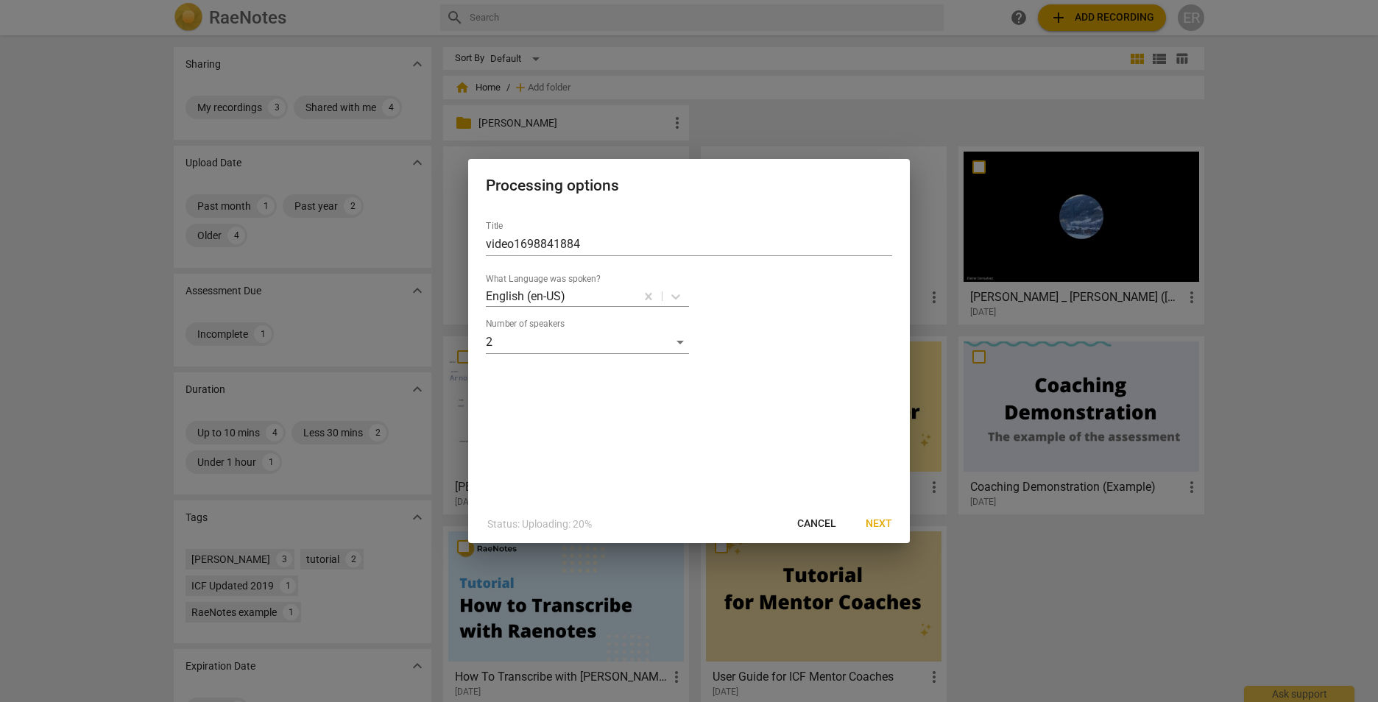  Describe the element at coordinates (526, 296) in the screenshot. I see `p: English (en-US)` at that location.